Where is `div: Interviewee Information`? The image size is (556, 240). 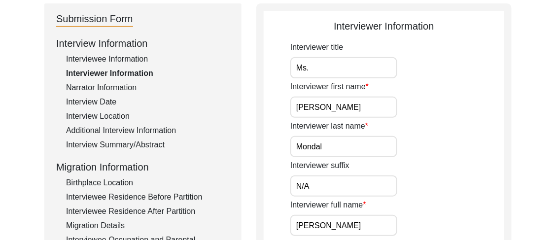
div: Interviewee Information is located at coordinates (148, 59).